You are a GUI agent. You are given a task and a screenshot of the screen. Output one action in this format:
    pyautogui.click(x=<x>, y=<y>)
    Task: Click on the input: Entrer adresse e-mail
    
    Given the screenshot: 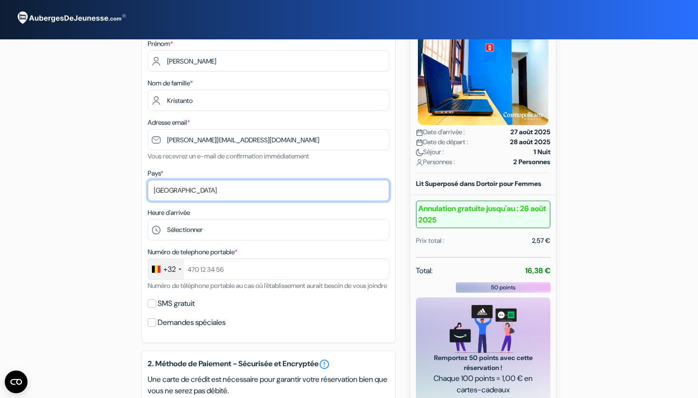 What is the action you would take?
    pyautogui.click(x=268, y=140)
    